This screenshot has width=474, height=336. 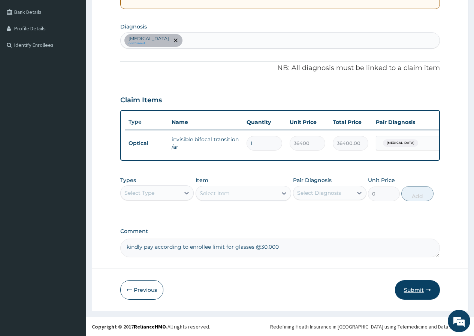 What do you see at coordinates (319, 193) in the screenshot?
I see `div: Select Diagnosis` at bounding box center [319, 193].